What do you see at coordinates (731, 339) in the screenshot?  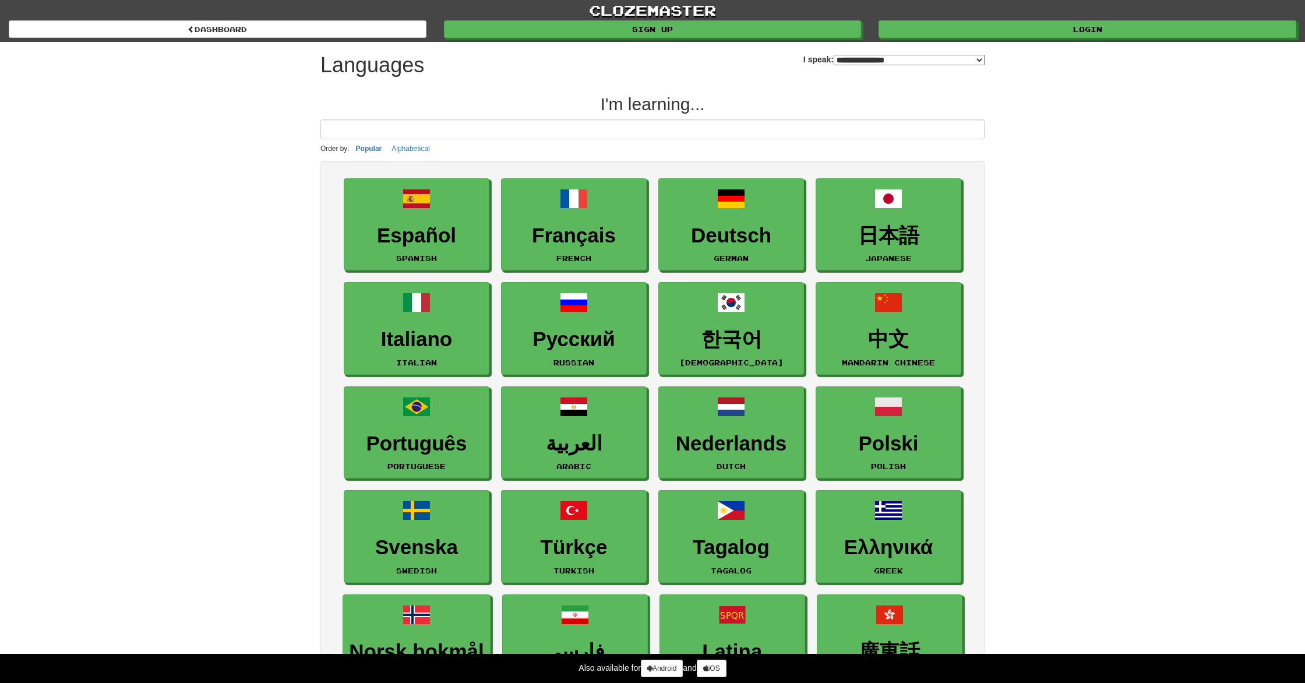 I see `h3: 한국어` at bounding box center [731, 339].